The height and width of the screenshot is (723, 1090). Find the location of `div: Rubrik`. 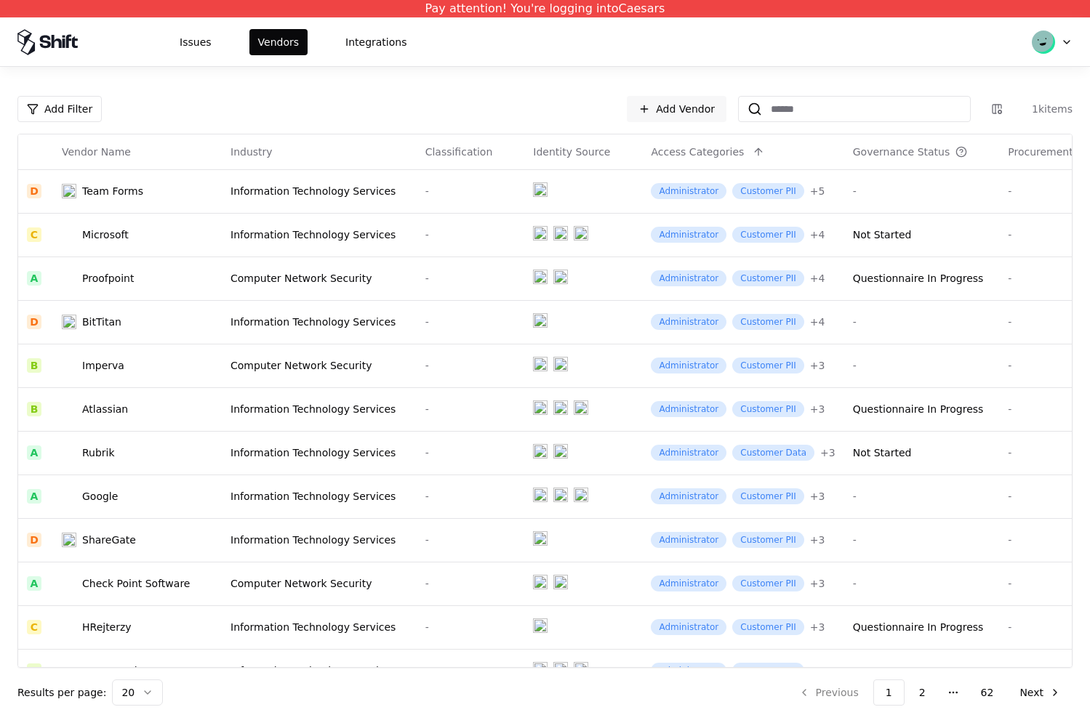

div: Rubrik is located at coordinates (98, 453).